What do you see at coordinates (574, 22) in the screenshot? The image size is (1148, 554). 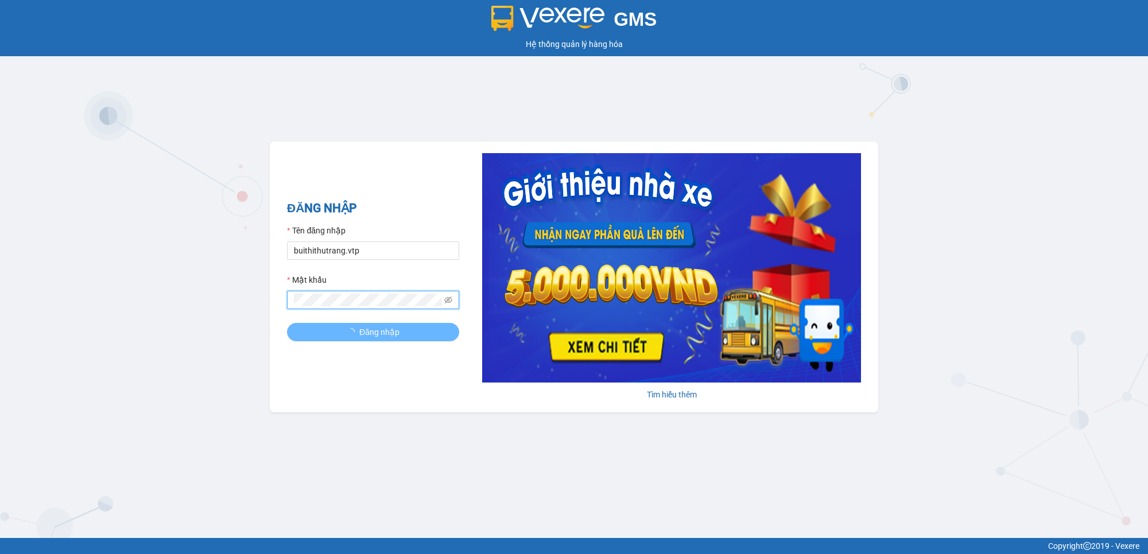 I see `a: GMS` at bounding box center [574, 22].